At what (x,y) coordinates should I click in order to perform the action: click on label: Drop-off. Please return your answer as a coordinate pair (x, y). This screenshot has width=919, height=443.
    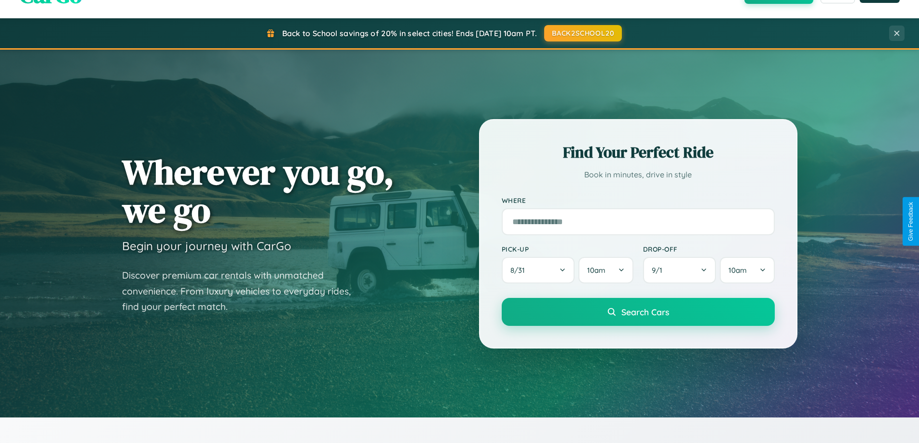
    Looking at the image, I should click on (709, 249).